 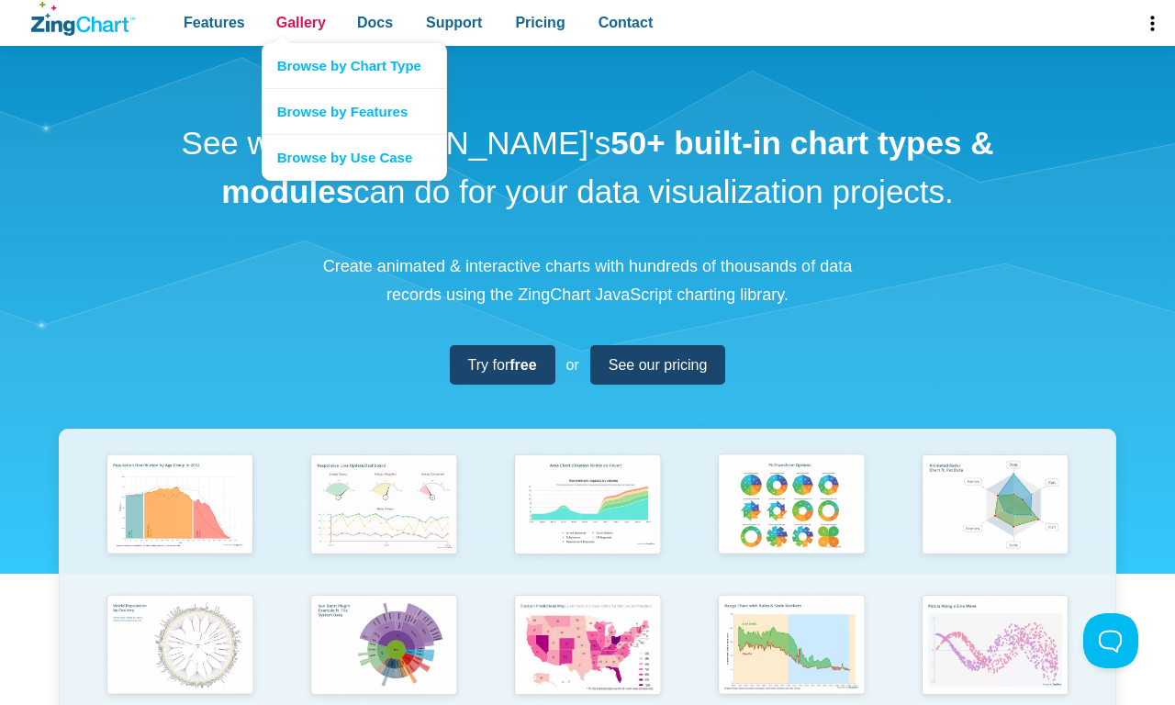 What do you see at coordinates (607, 167) in the screenshot?
I see `strong: 50+ built-in chart types & modules` at bounding box center [607, 167].